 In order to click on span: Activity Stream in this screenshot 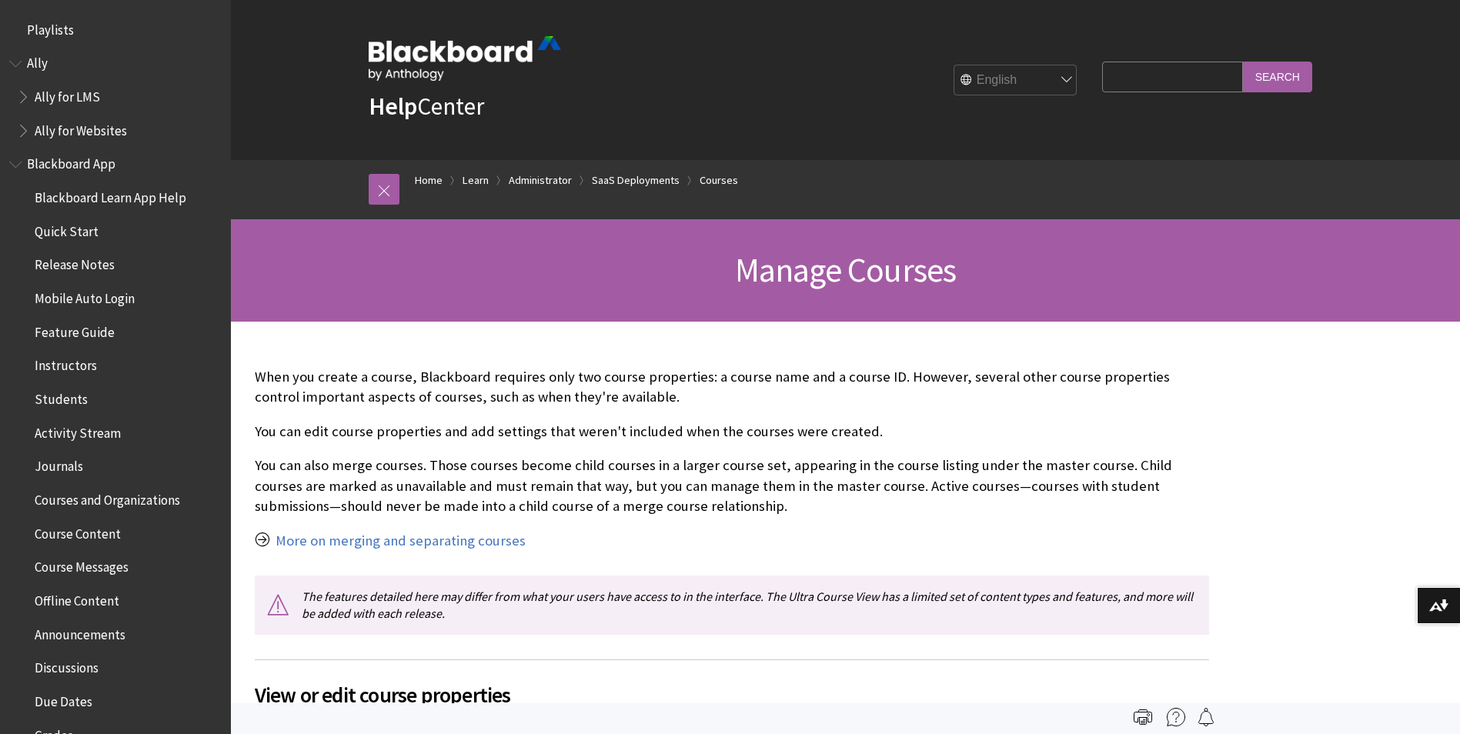, I will do `click(78, 430)`.